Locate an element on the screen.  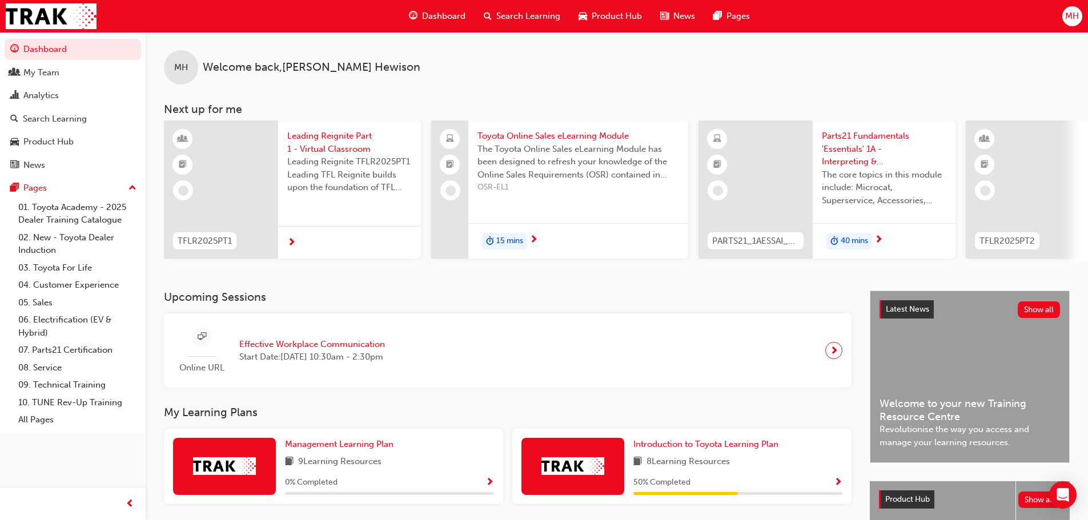
h3: Upcoming Sessions is located at coordinates (508, 297).